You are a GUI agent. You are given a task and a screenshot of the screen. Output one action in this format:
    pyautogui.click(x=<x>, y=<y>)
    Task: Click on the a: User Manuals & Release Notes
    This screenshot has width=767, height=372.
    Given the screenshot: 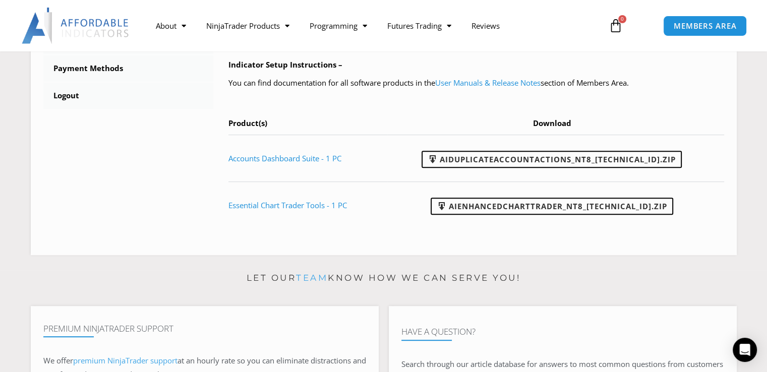 What is the action you would take?
    pyautogui.click(x=488, y=83)
    